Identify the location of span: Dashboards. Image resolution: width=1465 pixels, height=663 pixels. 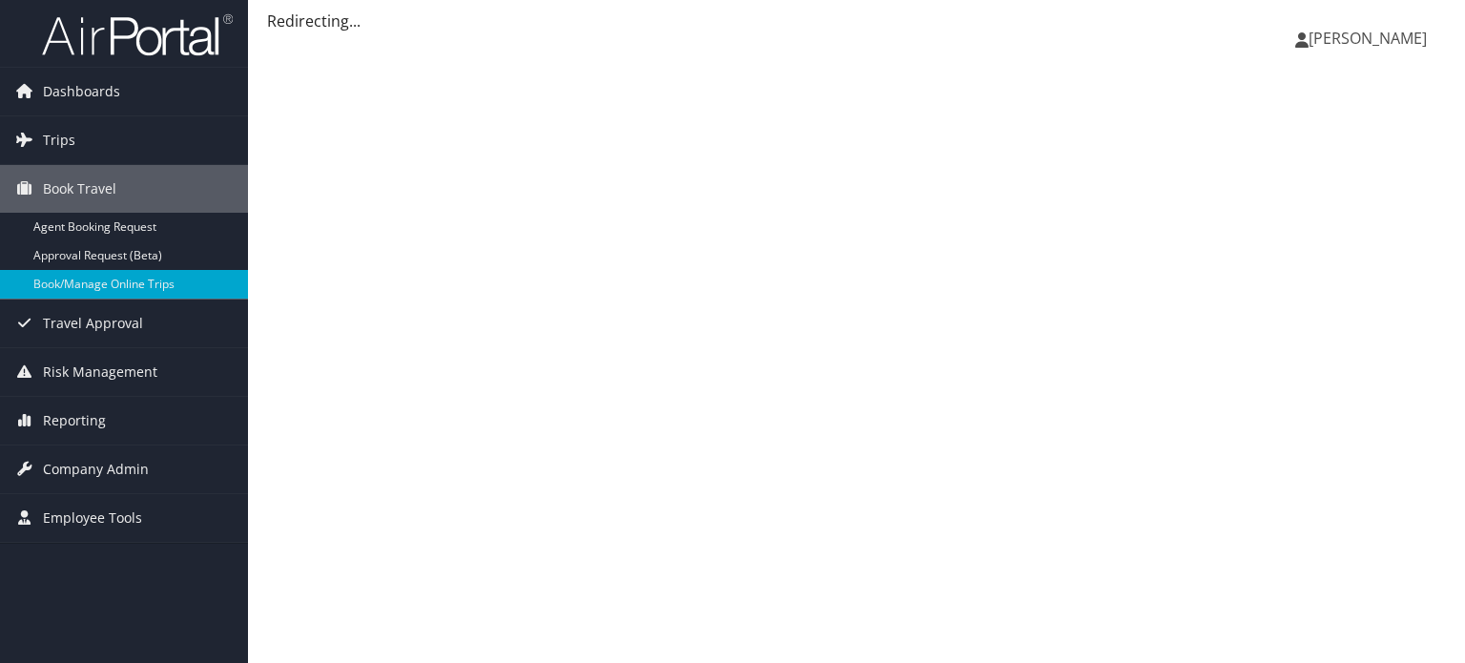
(81, 92).